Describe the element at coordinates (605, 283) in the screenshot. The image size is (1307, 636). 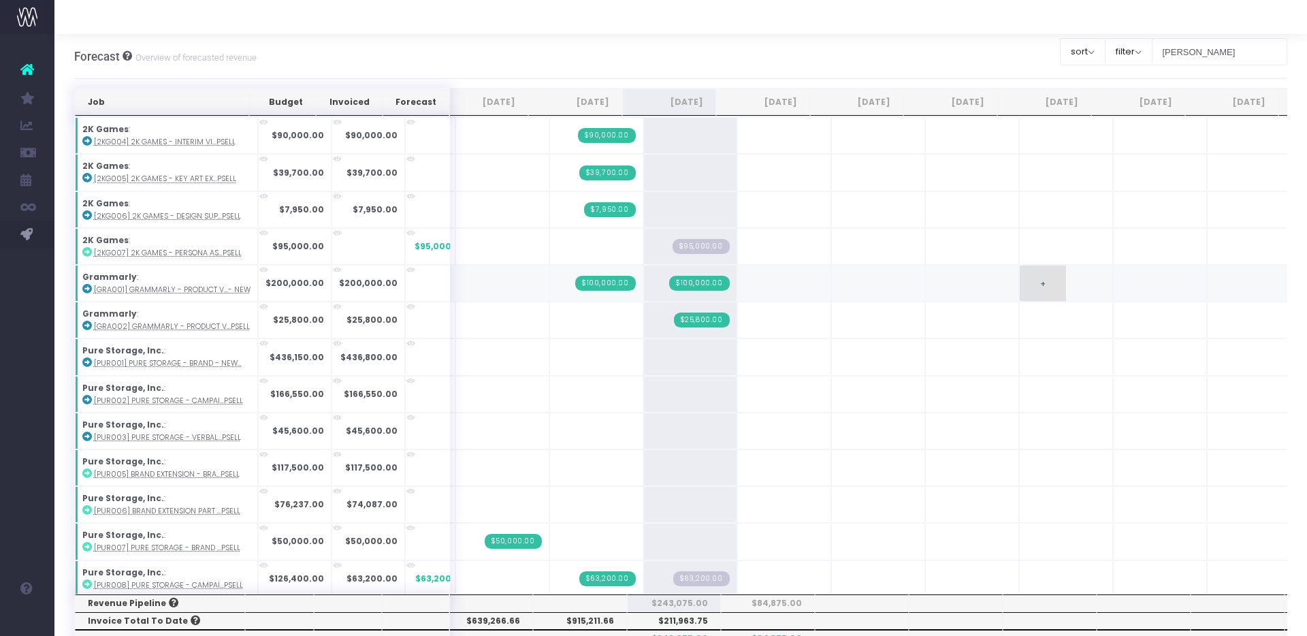
I see `span: Streamtime Invoice: 908 – Grammarly - Product Videos` at that location.